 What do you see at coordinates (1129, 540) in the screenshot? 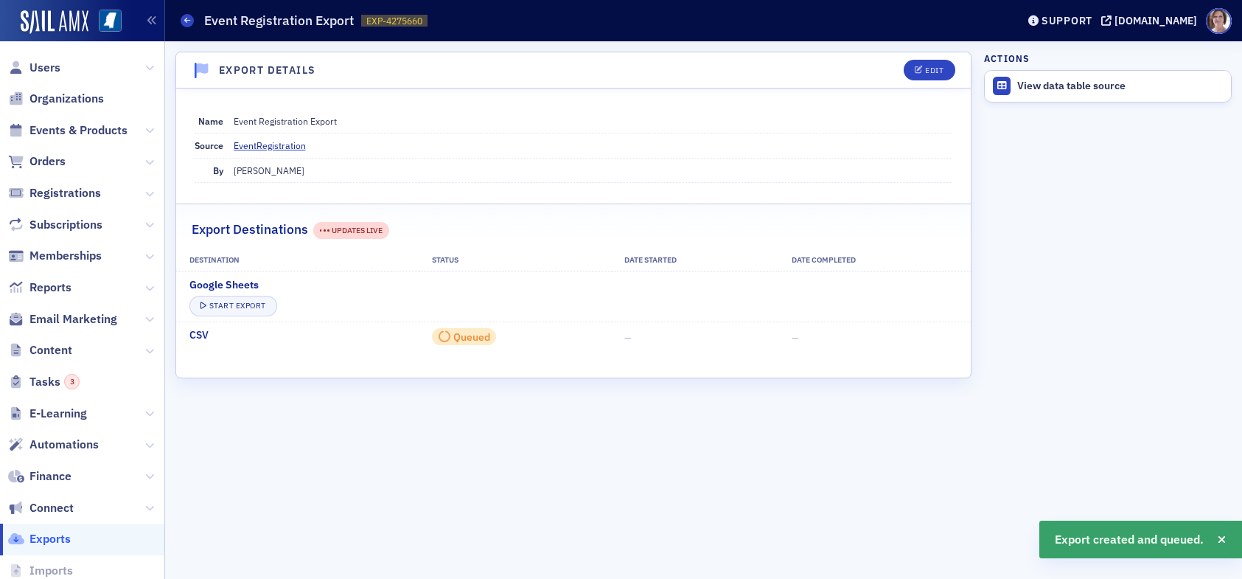
I see `span: Export created and queued.` at bounding box center [1129, 540].